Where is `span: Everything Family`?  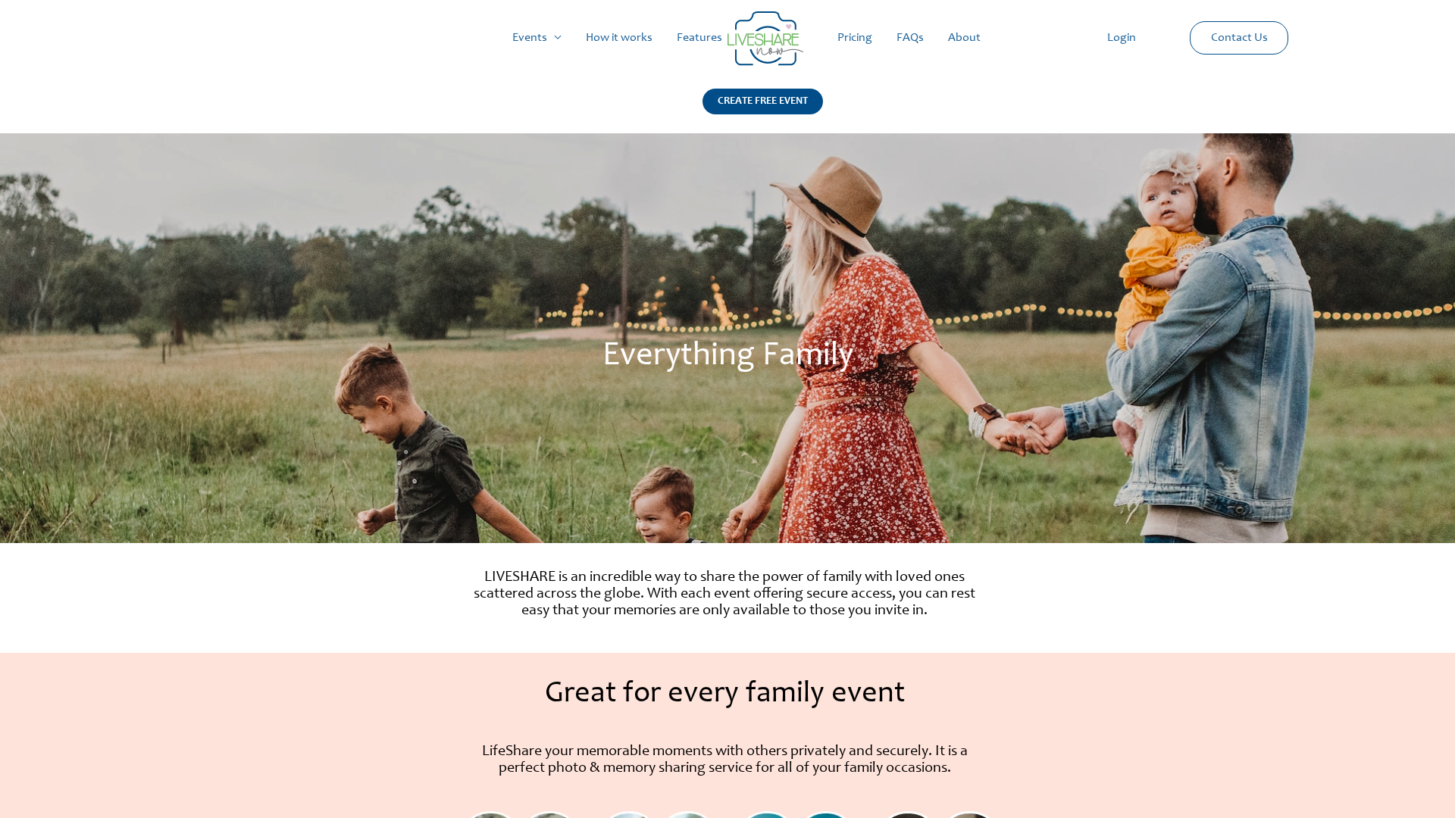
span: Everything Family is located at coordinates (727, 357).